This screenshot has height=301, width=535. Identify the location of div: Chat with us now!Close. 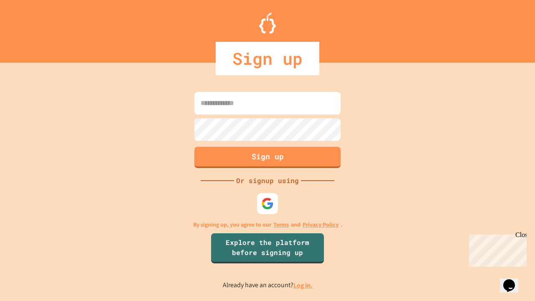
(31, 28).